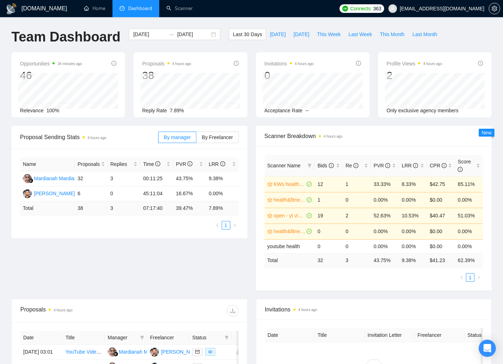 The image size is (503, 364). What do you see at coordinates (91, 179) in the screenshot?
I see `td: 32` at bounding box center [91, 179].